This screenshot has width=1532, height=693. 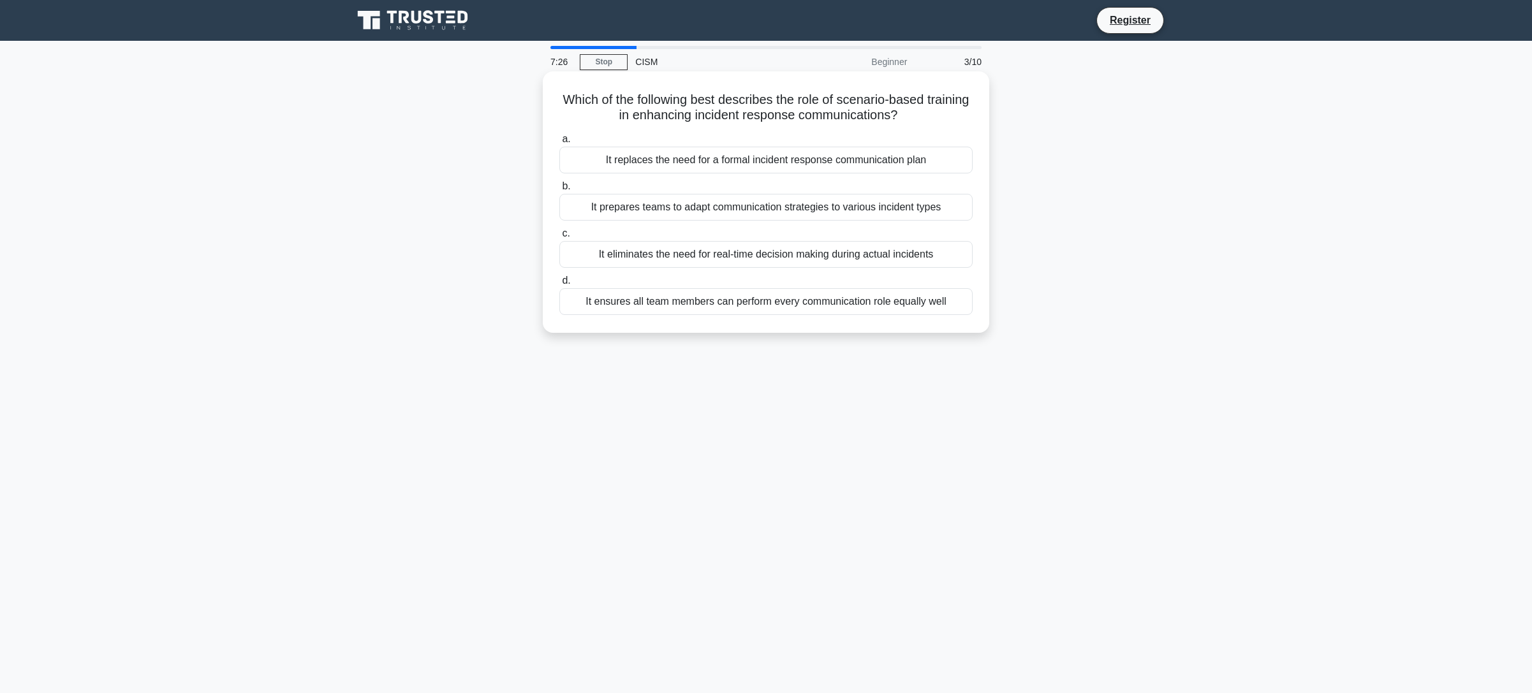 What do you see at coordinates (859, 62) in the screenshot?
I see `div: Beginner` at bounding box center [859, 62].